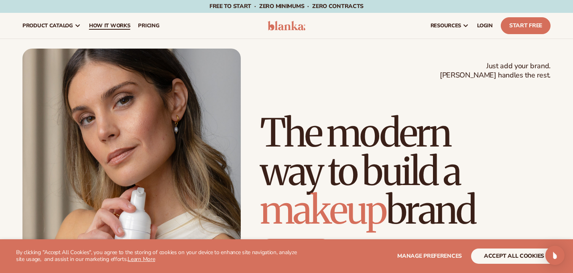 The height and width of the screenshot is (273, 573). What do you see at coordinates (514, 256) in the screenshot?
I see `button: accept all cookies` at bounding box center [514, 256].